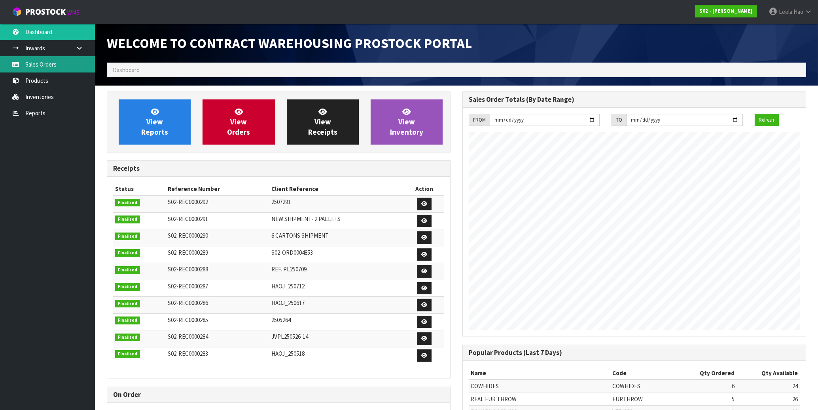 The width and height of the screenshot is (818, 410). What do you see at coordinates (337, 189) in the screenshot?
I see `th: Client Reference` at bounding box center [337, 189].